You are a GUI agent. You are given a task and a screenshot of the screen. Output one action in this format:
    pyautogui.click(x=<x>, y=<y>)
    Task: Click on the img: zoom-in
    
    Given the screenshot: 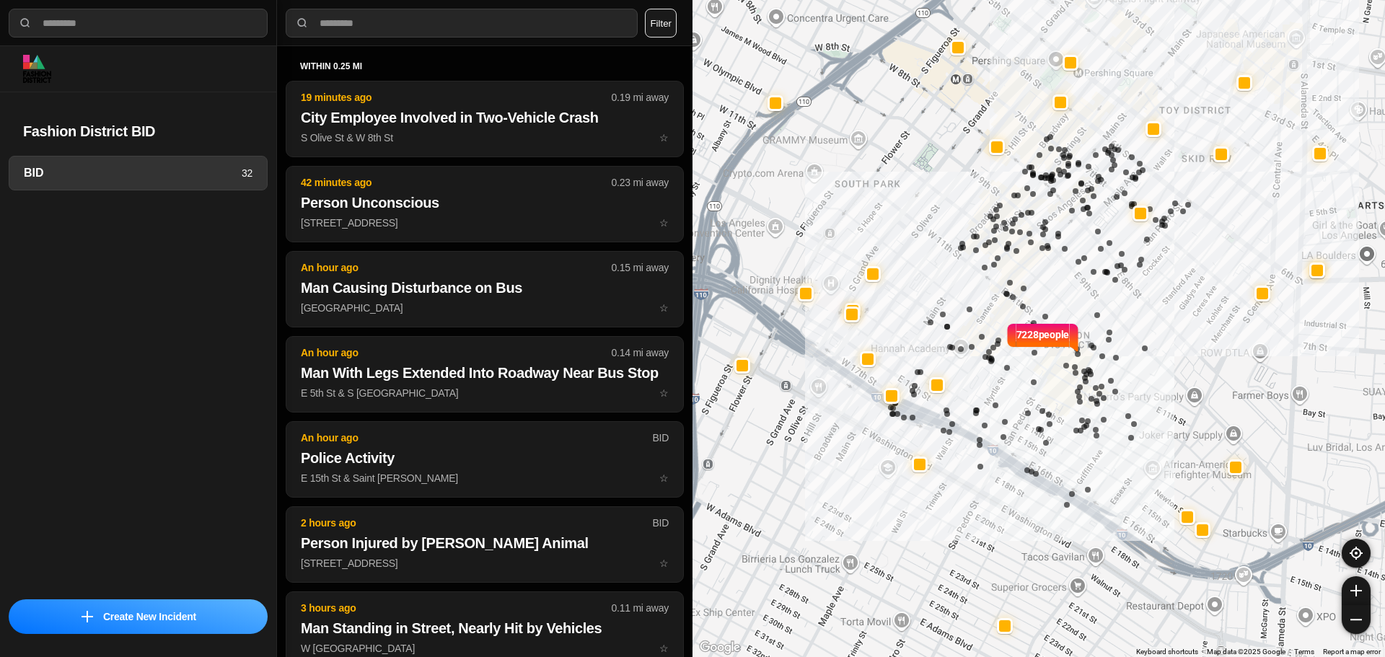 What is the action you would take?
    pyautogui.click(x=1356, y=591)
    